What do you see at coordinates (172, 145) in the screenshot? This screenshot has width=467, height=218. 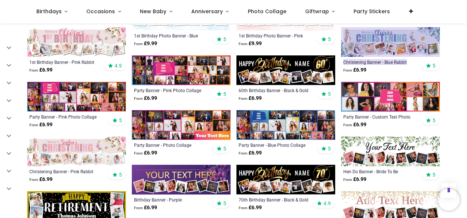 I see `a: Party Banner - Photo Collage` at bounding box center [172, 145].